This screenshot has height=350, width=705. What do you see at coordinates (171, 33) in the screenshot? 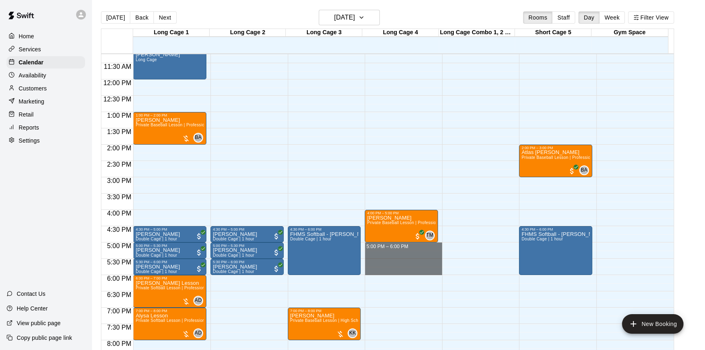
I see `div: Long Cage 1` at bounding box center [171, 33].